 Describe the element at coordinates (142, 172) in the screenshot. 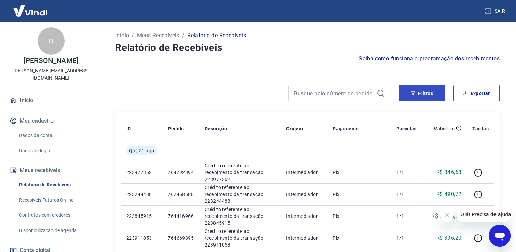

I see `p: 223977362` at that location.